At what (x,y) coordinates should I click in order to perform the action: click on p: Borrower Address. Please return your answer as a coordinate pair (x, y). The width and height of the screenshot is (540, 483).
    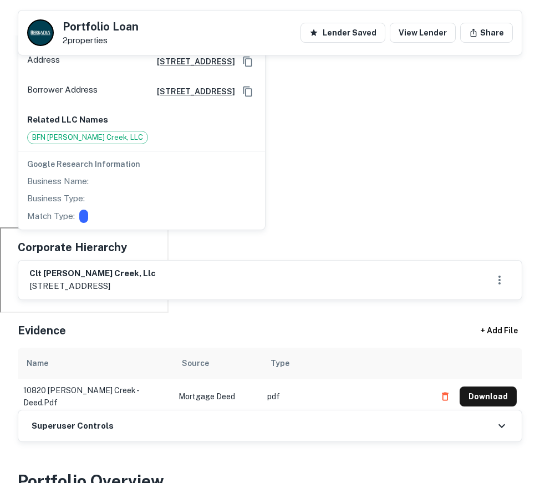
    Looking at the image, I should click on (62, 91).